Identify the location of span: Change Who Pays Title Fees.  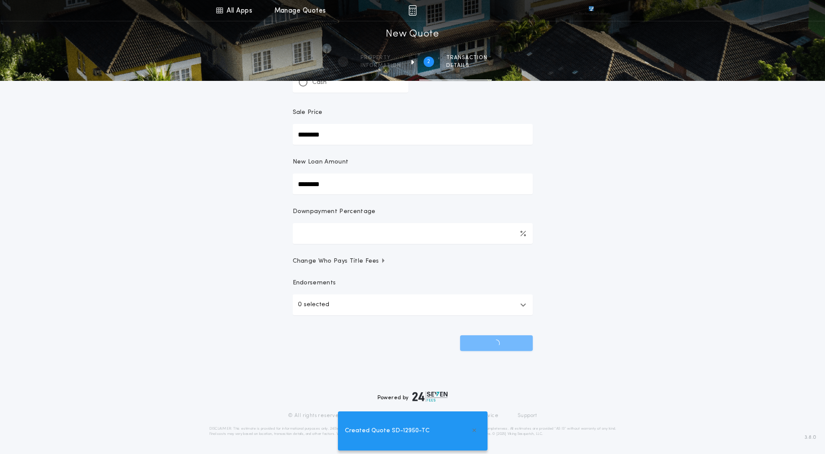
(339, 261).